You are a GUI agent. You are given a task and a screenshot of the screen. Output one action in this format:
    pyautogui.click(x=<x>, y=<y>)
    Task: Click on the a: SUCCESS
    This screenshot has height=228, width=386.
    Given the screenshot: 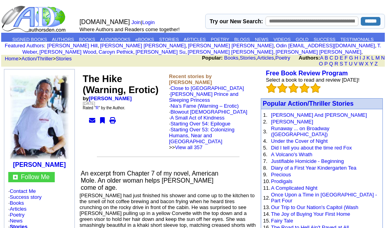 What is the action you would take?
    pyautogui.click(x=324, y=39)
    